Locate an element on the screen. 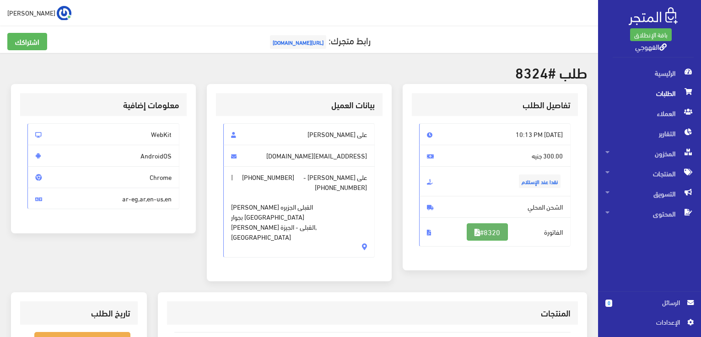 The height and width of the screenshot is (337, 701). span: WebKit is located at coordinates (103, 134).